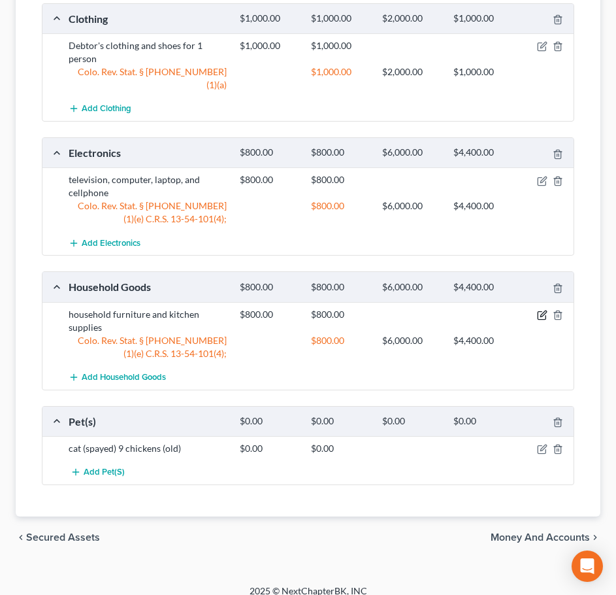 This screenshot has width=616, height=595. Describe the element at coordinates (148, 18) in the screenshot. I see `div: Clothing` at that location.